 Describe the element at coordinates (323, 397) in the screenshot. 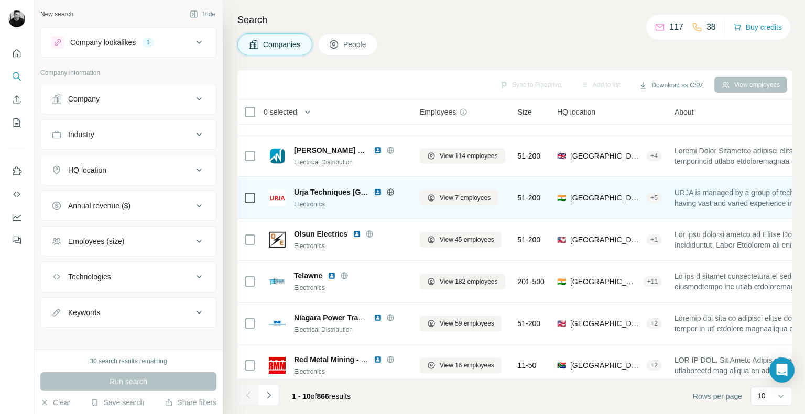

I see `span: 866` at that location.